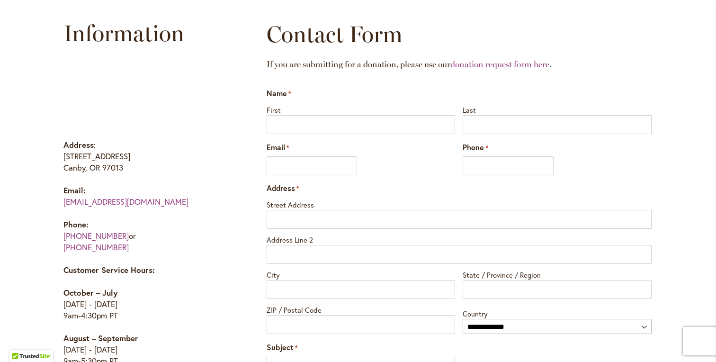 This screenshot has width=716, height=362. Describe the element at coordinates (278, 93) in the screenshot. I see `legend: Name` at that location.